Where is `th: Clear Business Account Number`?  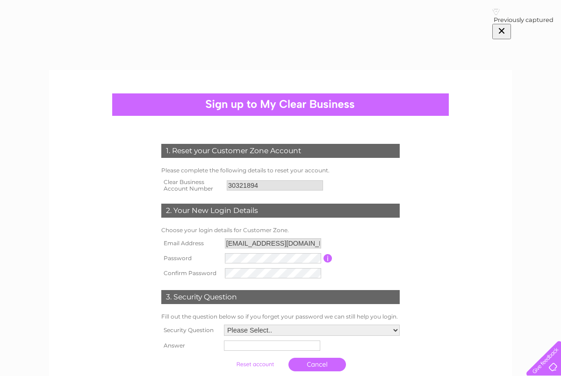 th: Clear Business Account Number is located at coordinates (192, 186).